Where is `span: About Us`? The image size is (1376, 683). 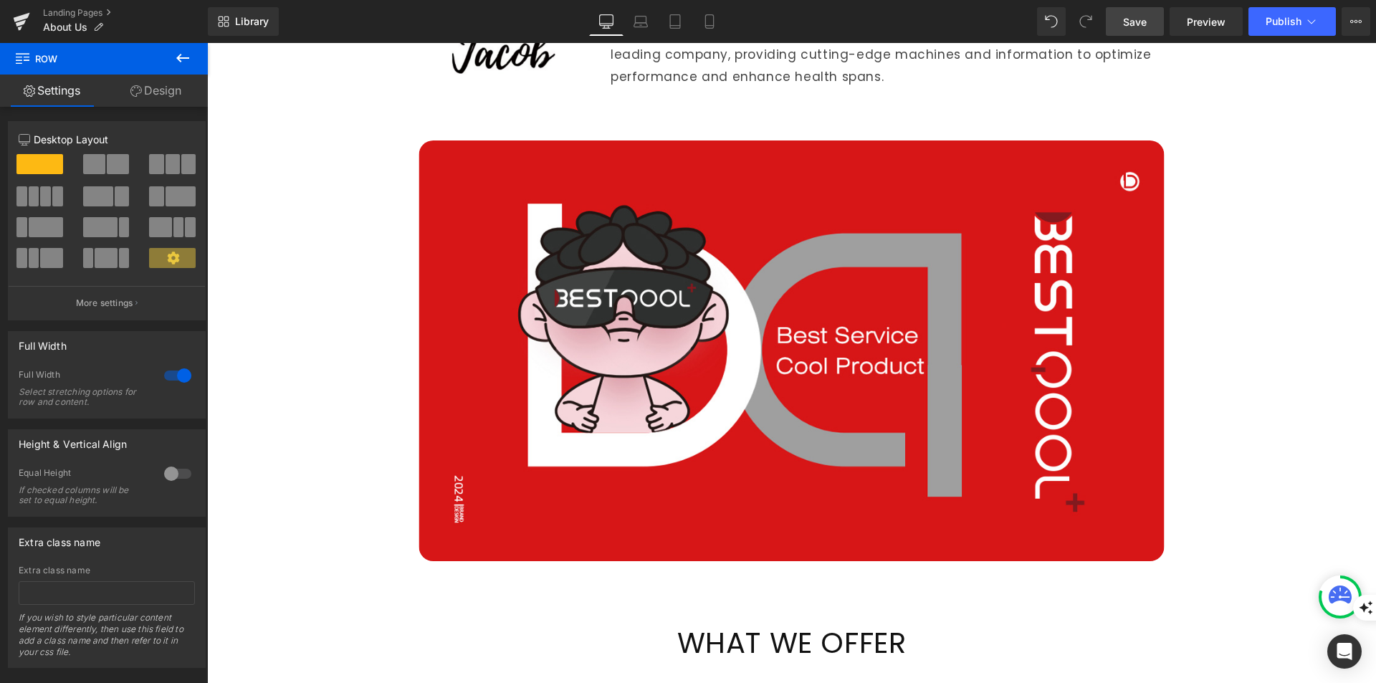
span: About Us is located at coordinates (65, 27).